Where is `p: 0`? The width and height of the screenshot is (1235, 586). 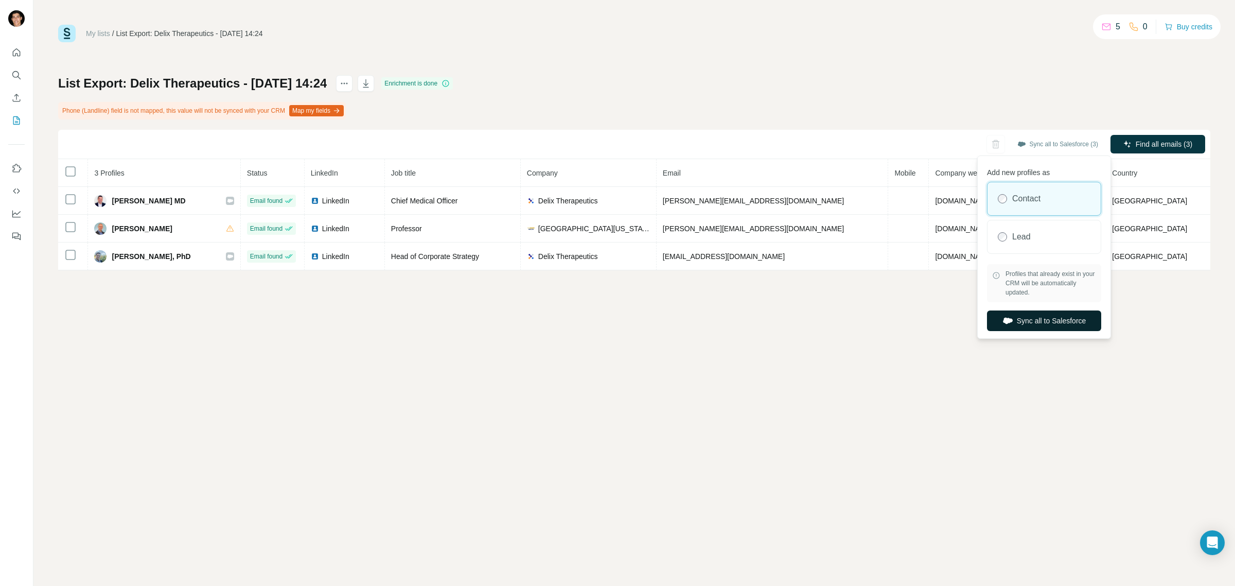
p: 0 is located at coordinates (1145, 27).